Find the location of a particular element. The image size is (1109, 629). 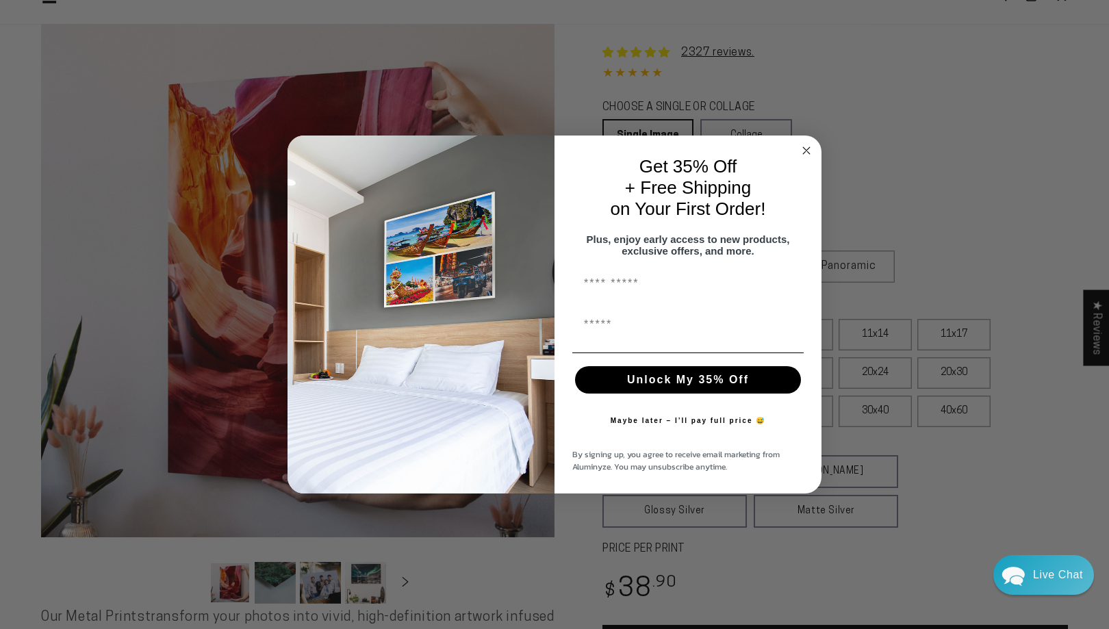

div: Chat widget toggle is located at coordinates (1043, 575).